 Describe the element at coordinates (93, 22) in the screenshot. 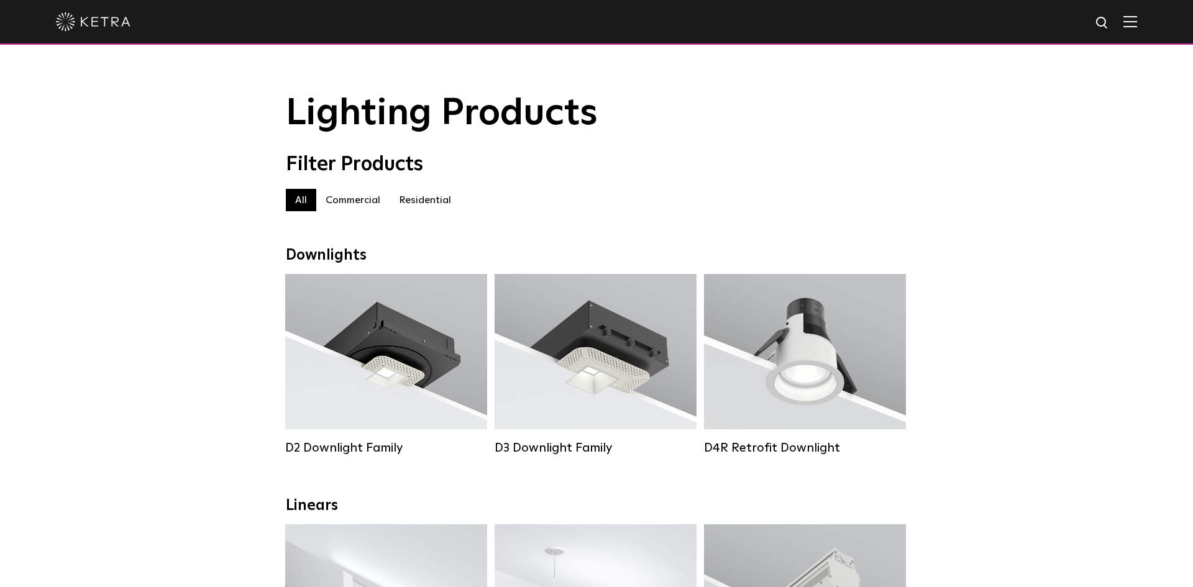

I see `img: ketra-logo-2019-white` at that location.